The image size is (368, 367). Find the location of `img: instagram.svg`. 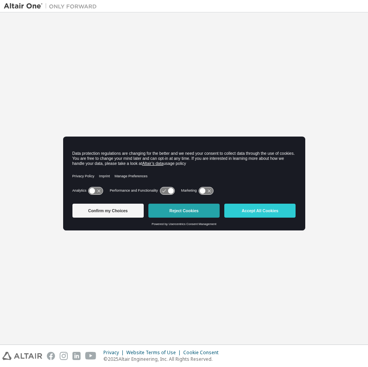

img: instagram.svg is located at coordinates (64, 356).